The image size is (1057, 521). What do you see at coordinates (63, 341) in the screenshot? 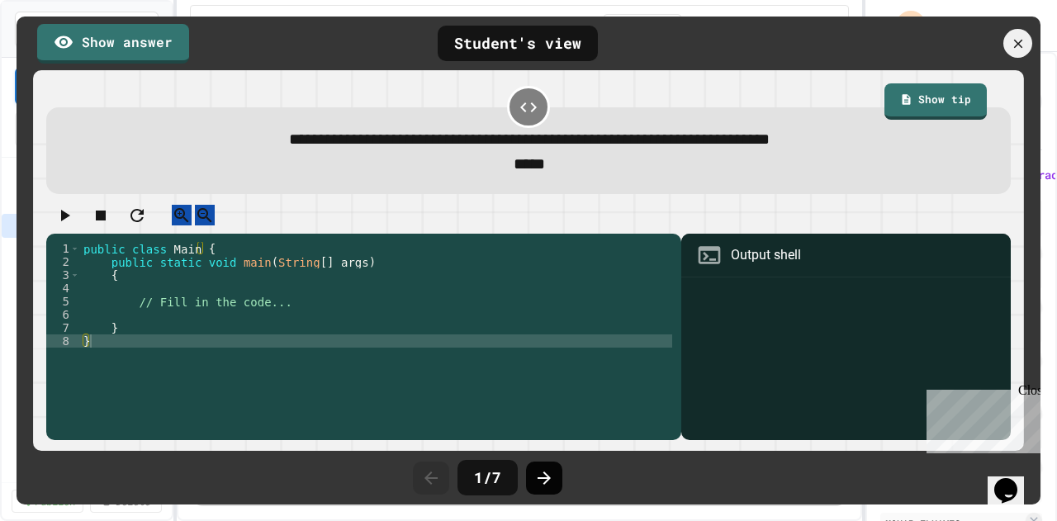
I see `div: 8` at bounding box center [63, 341].